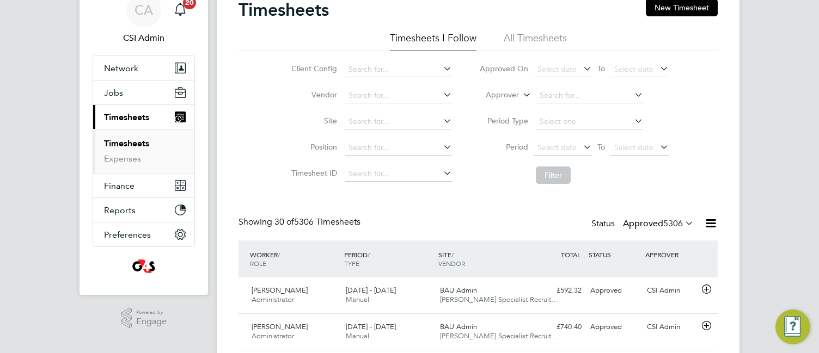  Describe the element at coordinates (151, 322) in the screenshot. I see `span: Engage` at that location.